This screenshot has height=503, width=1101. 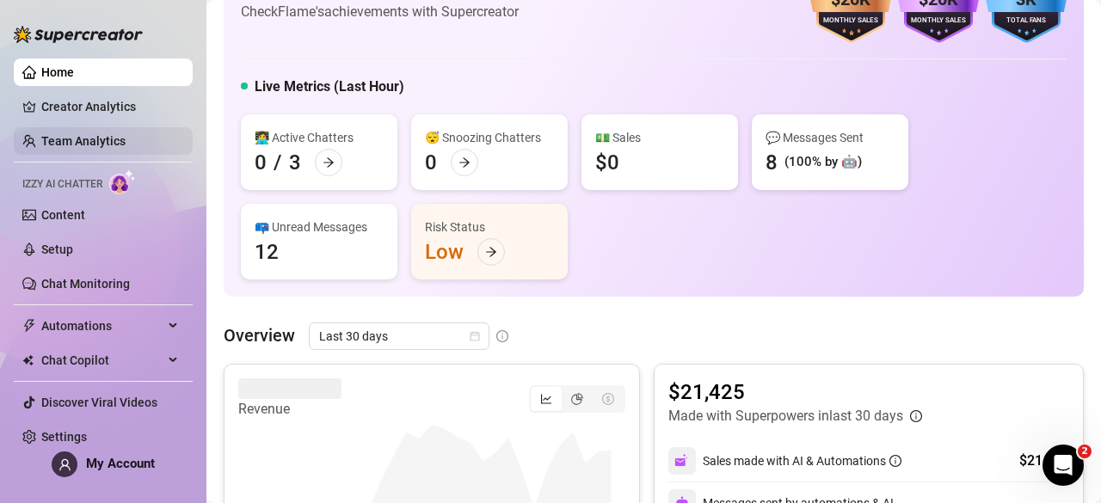 I want to click on div: 12, so click(x=267, y=252).